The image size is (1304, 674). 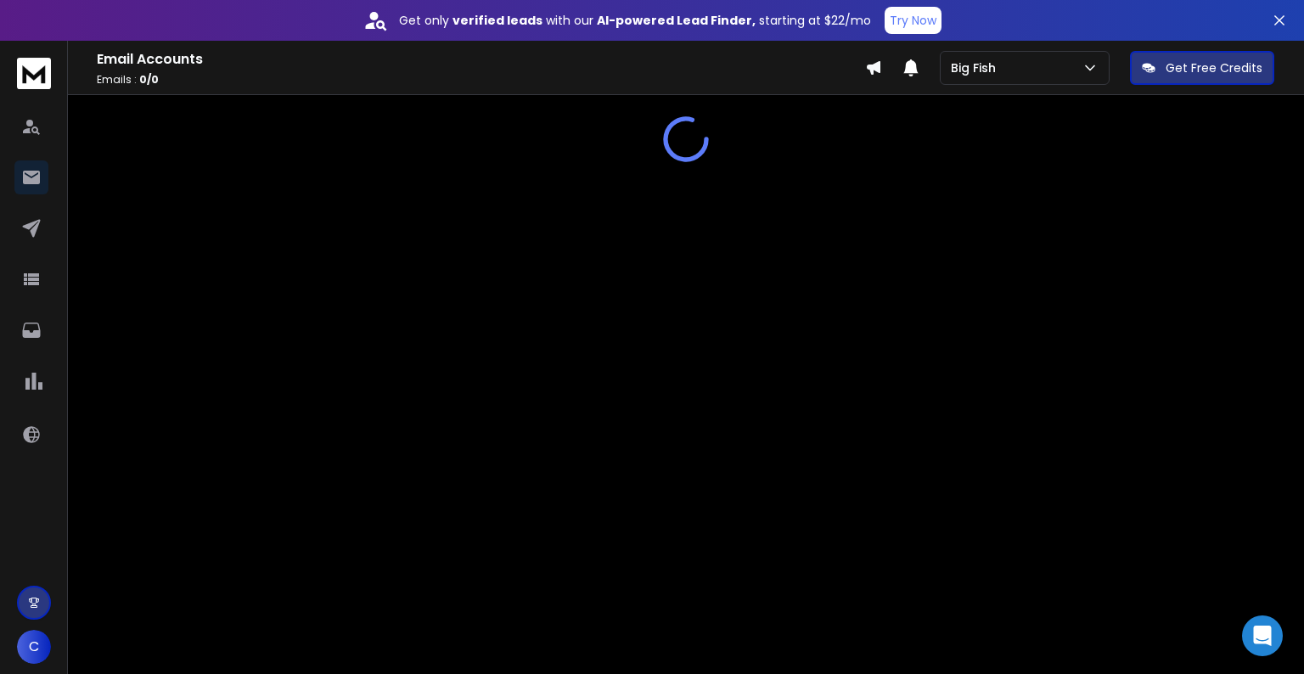 What do you see at coordinates (635, 20) in the screenshot?
I see `p: Get only with our starting at $22/mo` at bounding box center [635, 20].